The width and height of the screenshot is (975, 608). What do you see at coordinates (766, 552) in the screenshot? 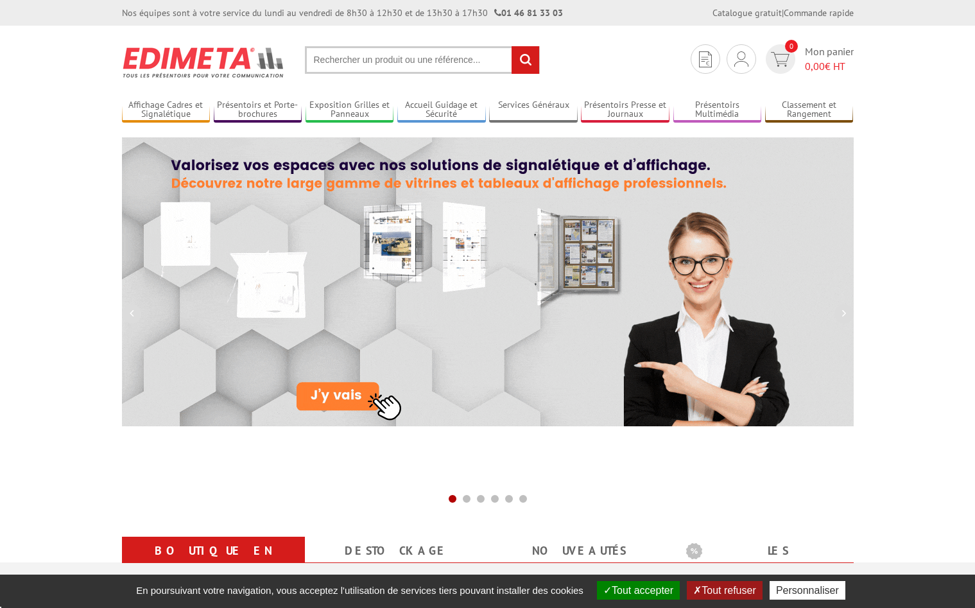
I see `b: Les promotions` at bounding box center [766, 552].